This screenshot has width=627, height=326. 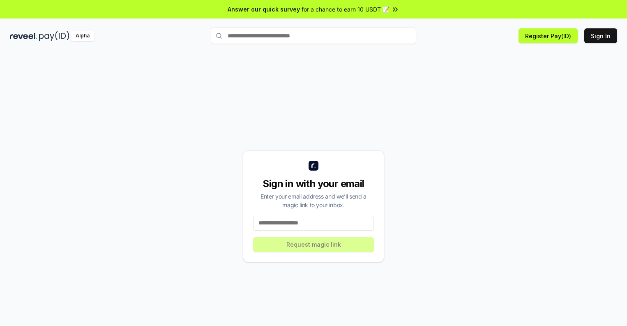 What do you see at coordinates (313, 166) in the screenshot?
I see `img: logo_small` at bounding box center [313, 166].